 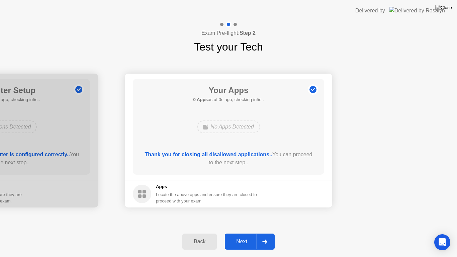 What do you see at coordinates (228, 100) in the screenshot?
I see `h5: as of 0s ago, checking in5s..` at bounding box center [228, 100].